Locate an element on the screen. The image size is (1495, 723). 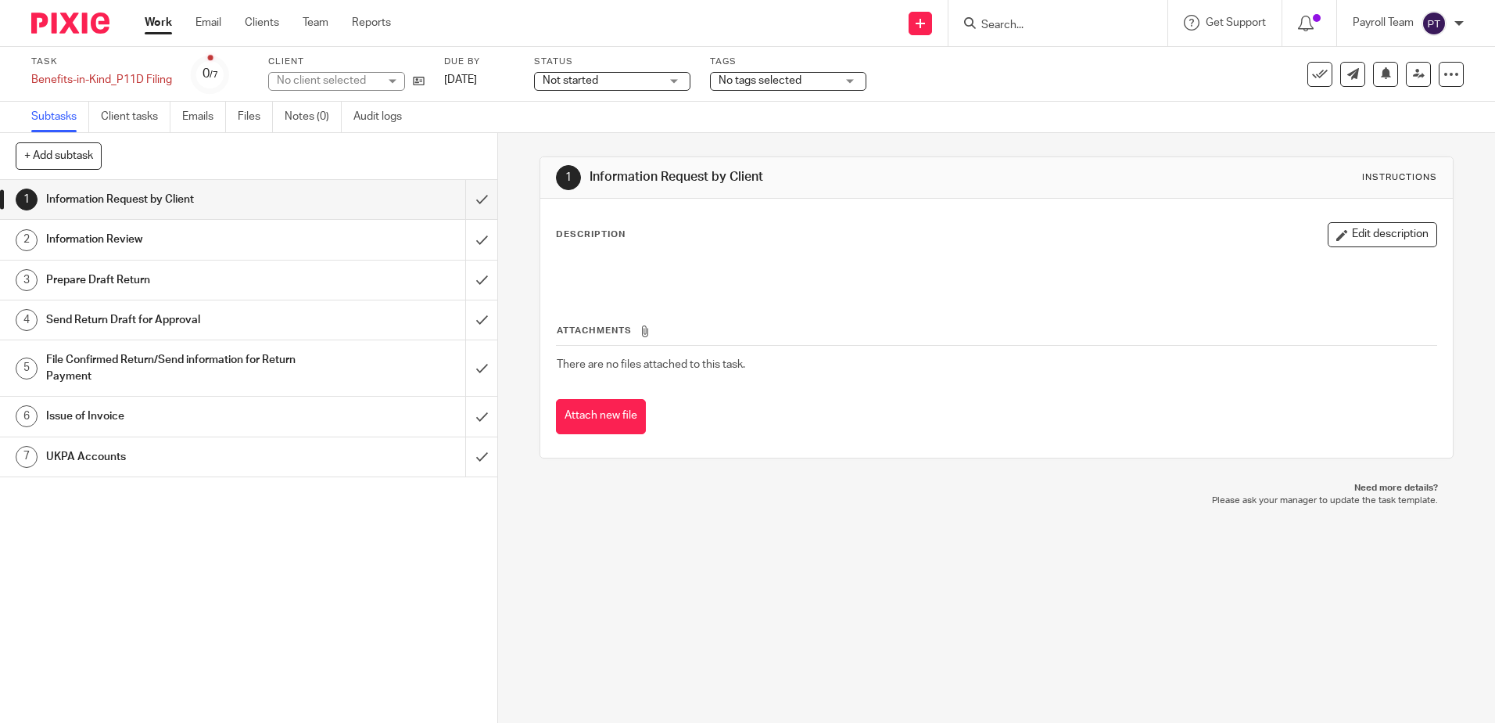
div: 2 is located at coordinates (27, 240).